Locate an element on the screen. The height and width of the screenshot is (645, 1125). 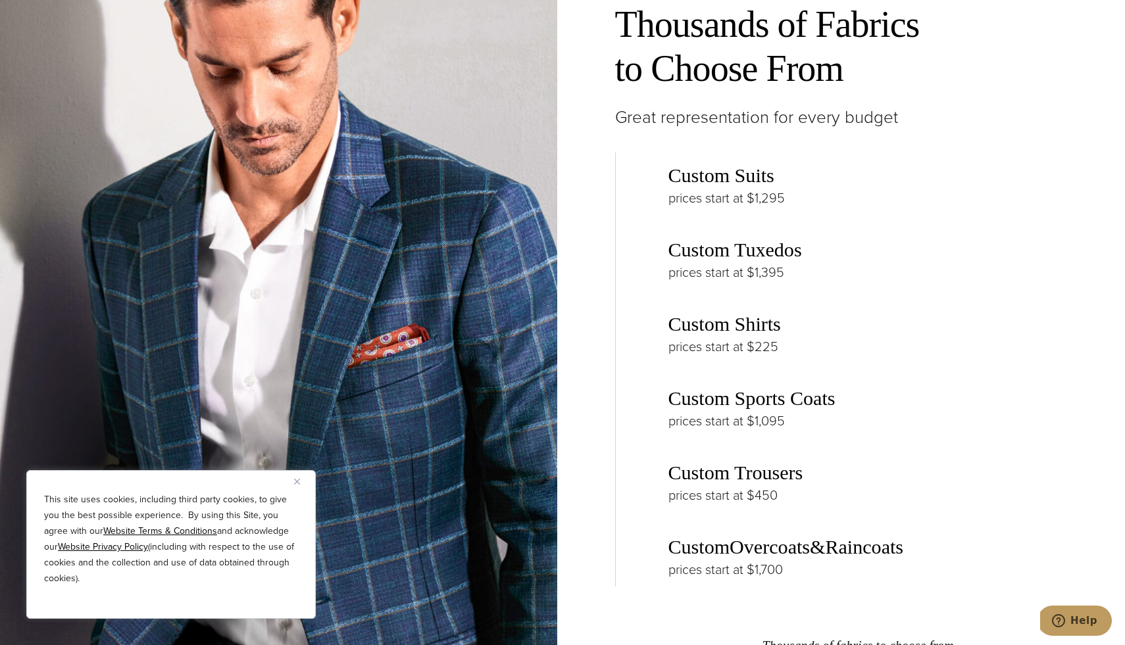
p: prices start at $450 is located at coordinates (886, 495).